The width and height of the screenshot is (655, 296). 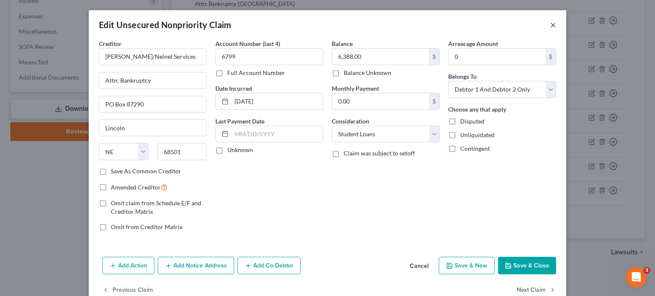 I want to click on button: Add Notice Address, so click(x=196, y=266).